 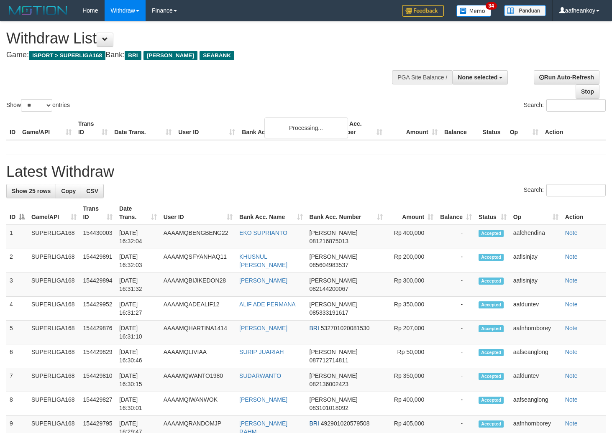 I want to click on button: None selected, so click(x=480, y=77).